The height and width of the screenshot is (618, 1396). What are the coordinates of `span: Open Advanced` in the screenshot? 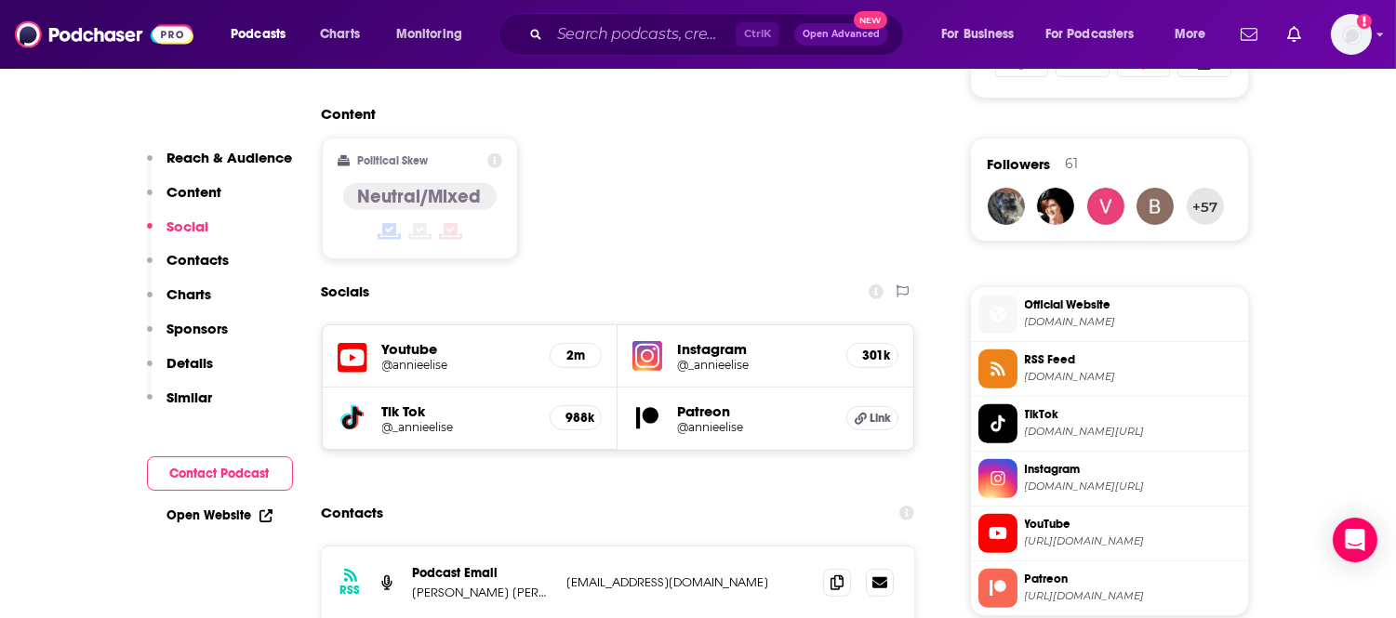 It's located at (841, 34).